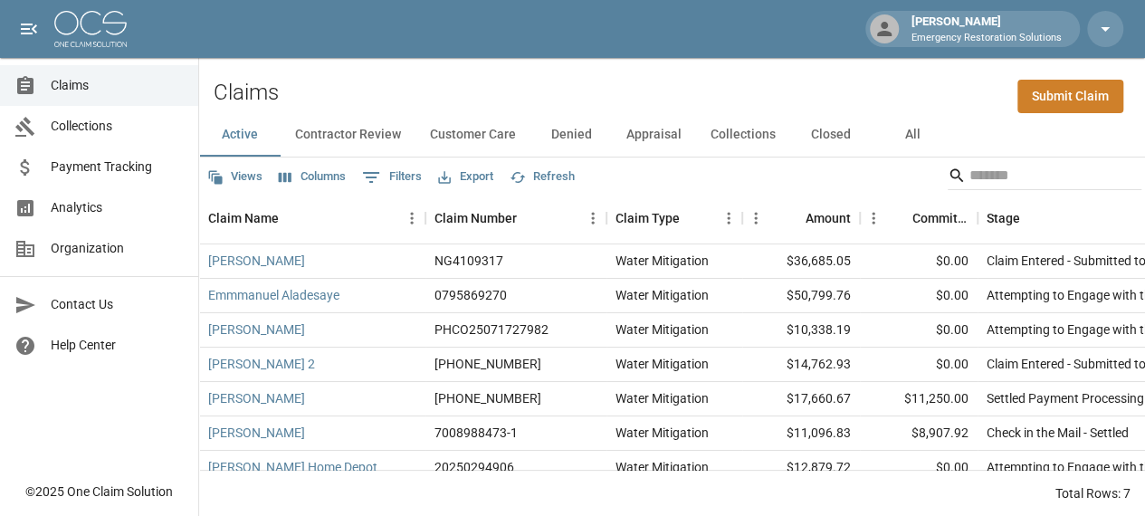 The width and height of the screenshot is (1145, 516). I want to click on span: Organization, so click(117, 248).